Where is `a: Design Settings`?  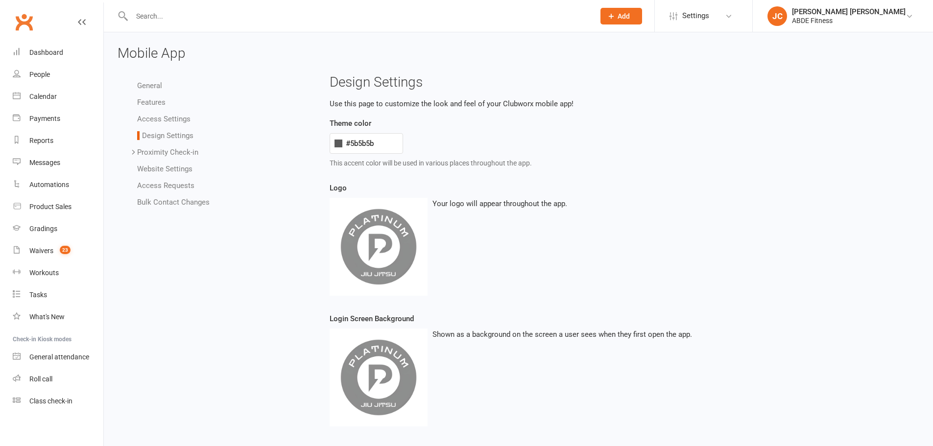 a: Design Settings is located at coordinates (165, 136).